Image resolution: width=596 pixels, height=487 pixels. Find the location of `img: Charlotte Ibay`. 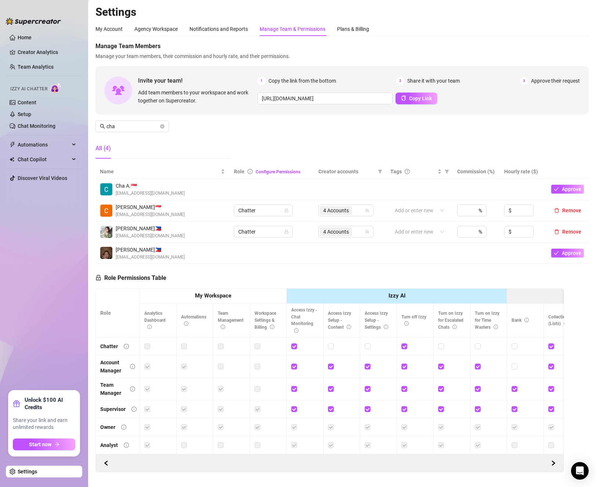

img: Charlotte Ibay is located at coordinates (106, 232).